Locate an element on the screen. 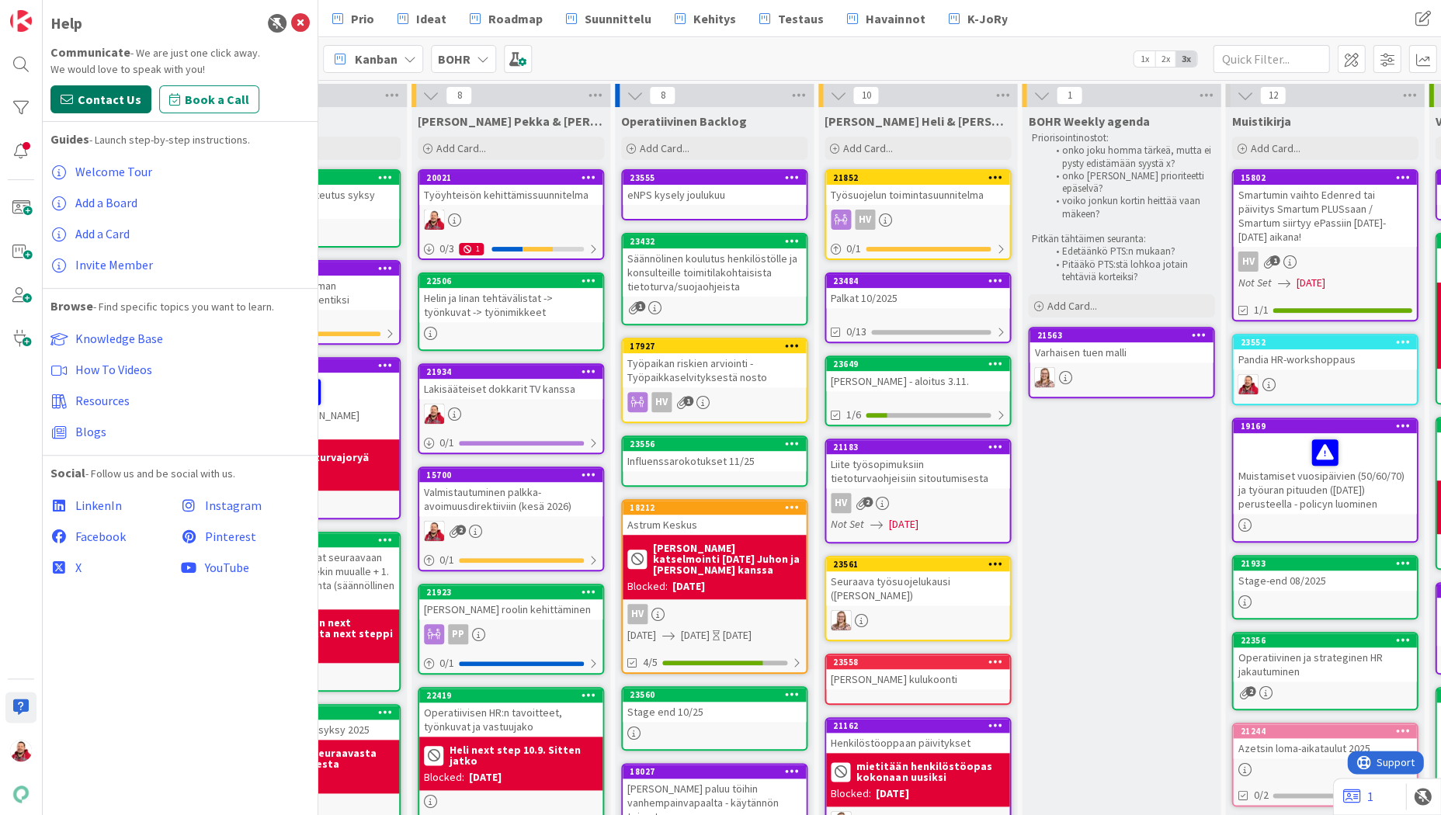 This screenshot has width=1441, height=815. span: Työn alla Heli & Iina is located at coordinates (918, 121).